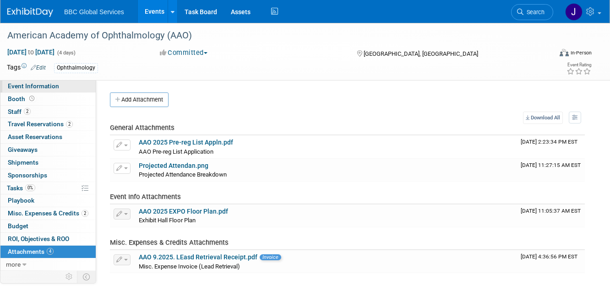  What do you see at coordinates (32, 98) in the screenshot?
I see `span: Booth not reserved yet` at bounding box center [32, 98].